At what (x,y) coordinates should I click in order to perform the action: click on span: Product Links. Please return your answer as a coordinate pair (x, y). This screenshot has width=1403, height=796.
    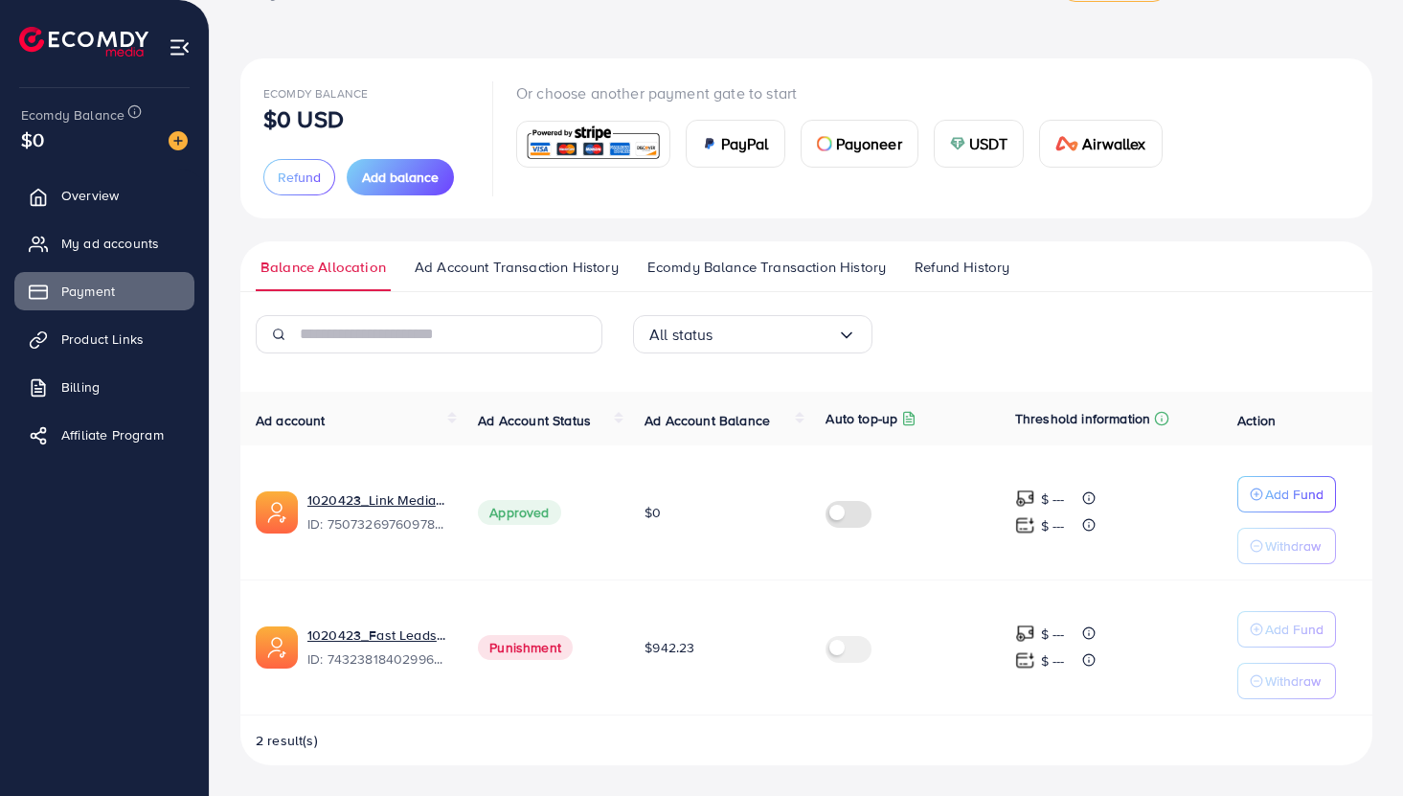
    Looking at the image, I should click on (102, 339).